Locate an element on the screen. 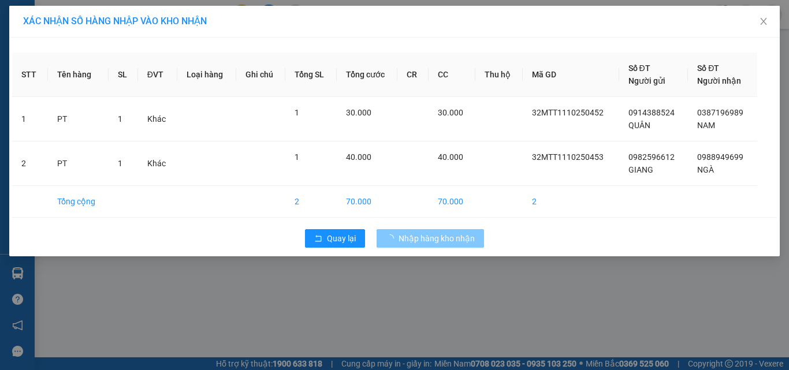  span: XÁC NHẬN SỐ HÀNG NHẬP VÀO KHO NHẬN is located at coordinates (115, 21).